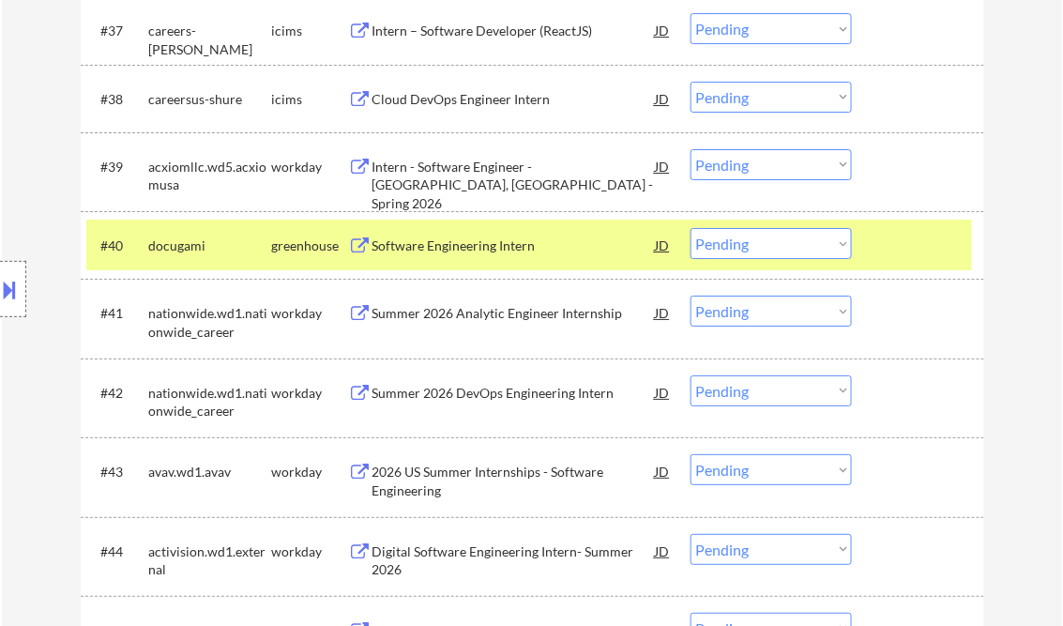  Describe the element at coordinates (514, 31) in the screenshot. I see `div: Intern – Software Developer (ReactJS)` at that location.